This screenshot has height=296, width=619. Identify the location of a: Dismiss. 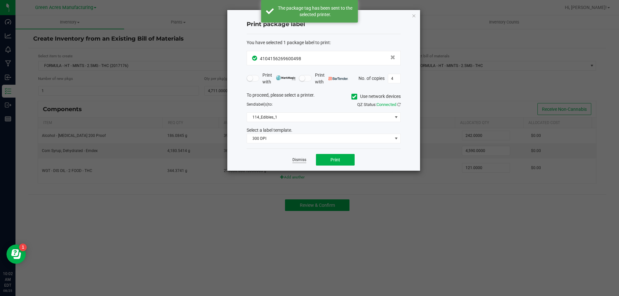
(299, 160).